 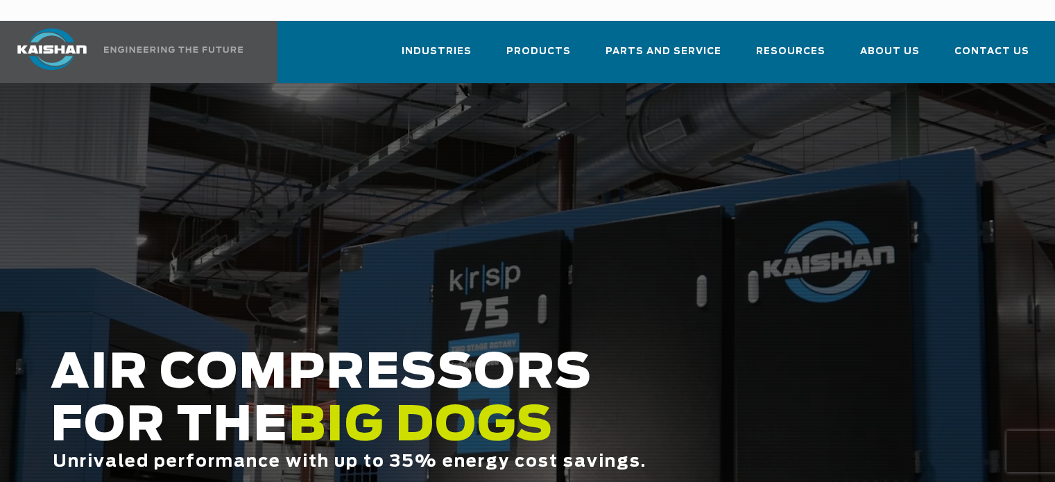 I want to click on a: Contact Us, so click(x=992, y=57).